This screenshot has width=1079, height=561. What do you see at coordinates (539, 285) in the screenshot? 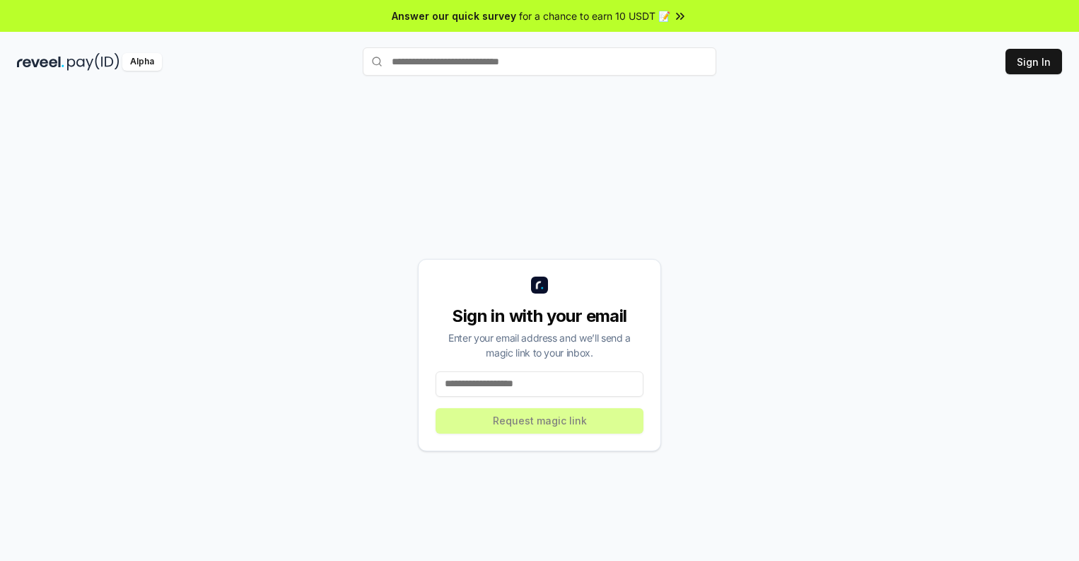
I see `img: logo_small` at bounding box center [539, 285].